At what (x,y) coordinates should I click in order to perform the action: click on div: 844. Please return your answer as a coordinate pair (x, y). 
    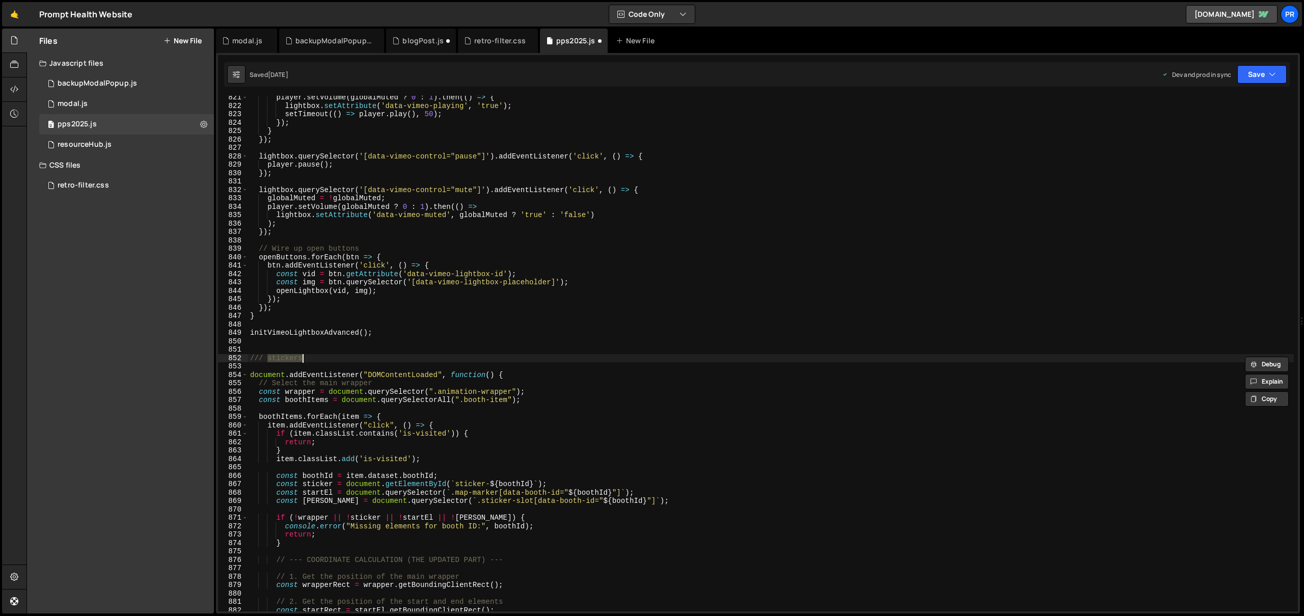
    Looking at the image, I should click on (233, 291).